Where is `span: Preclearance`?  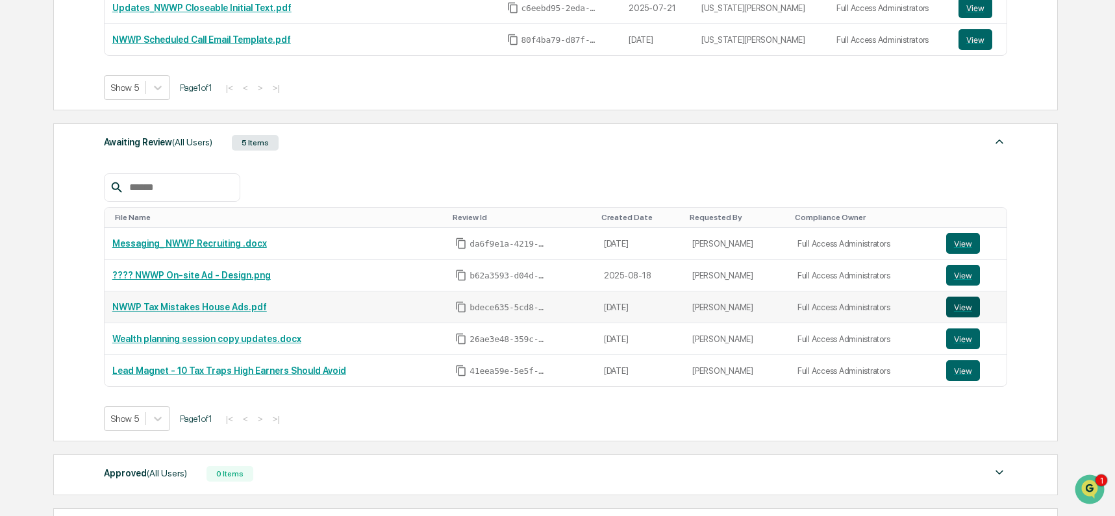
span: Preclearance is located at coordinates (55, 237).